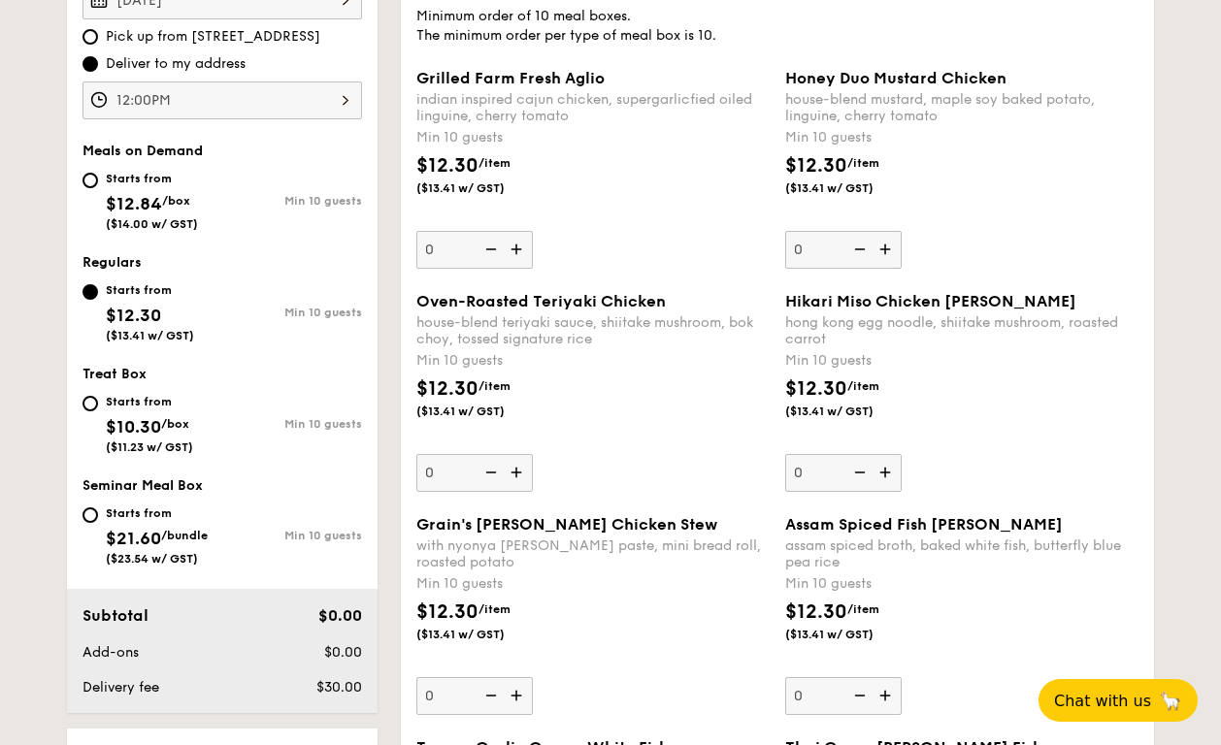 This screenshot has height=745, width=1221. Describe the element at coordinates (143, 150) in the screenshot. I see `span: Meals on Demand` at that location.